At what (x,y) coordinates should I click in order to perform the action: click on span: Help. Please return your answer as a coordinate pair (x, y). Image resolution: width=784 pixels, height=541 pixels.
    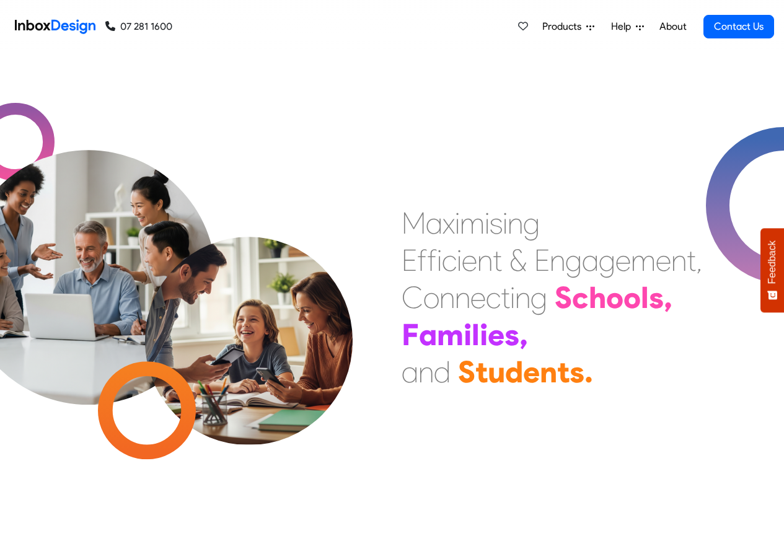
    Looking at the image, I should click on (624, 27).